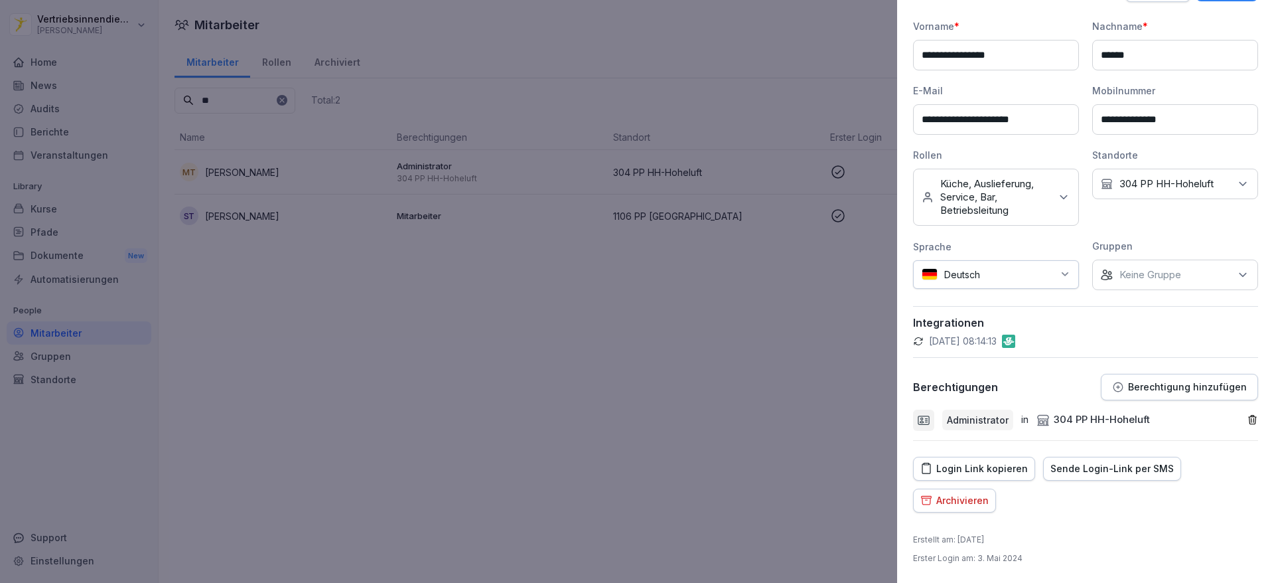 The width and height of the screenshot is (1274, 583). Describe the element at coordinates (1187, 387) in the screenshot. I see `p: Berechtigung hinzufügen` at that location.